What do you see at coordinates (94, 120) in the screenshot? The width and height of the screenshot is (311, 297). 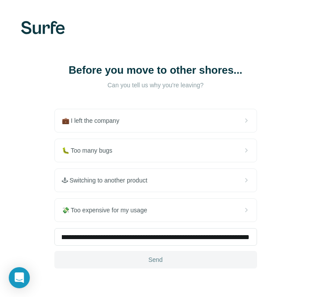 I see `span: 💼 I left the company` at bounding box center [94, 120].